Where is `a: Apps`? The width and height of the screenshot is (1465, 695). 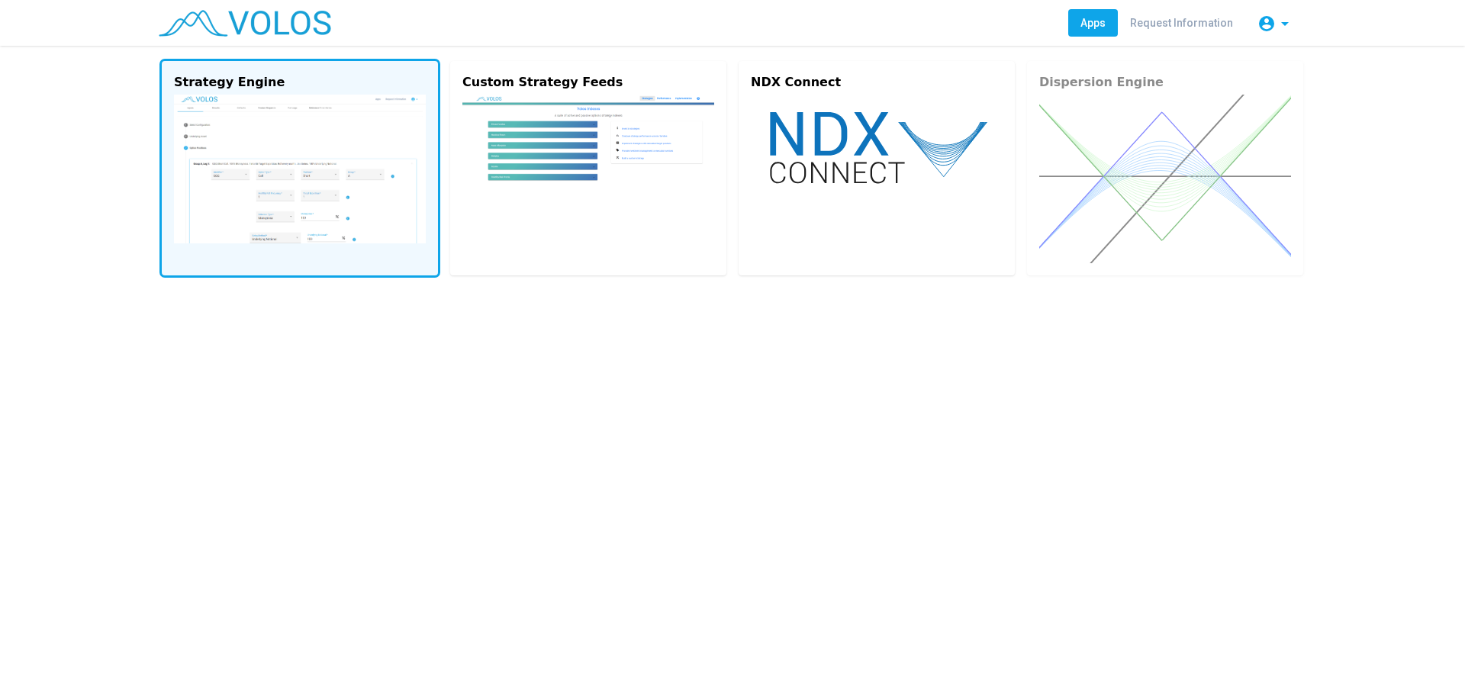
a: Apps is located at coordinates (1093, 23).